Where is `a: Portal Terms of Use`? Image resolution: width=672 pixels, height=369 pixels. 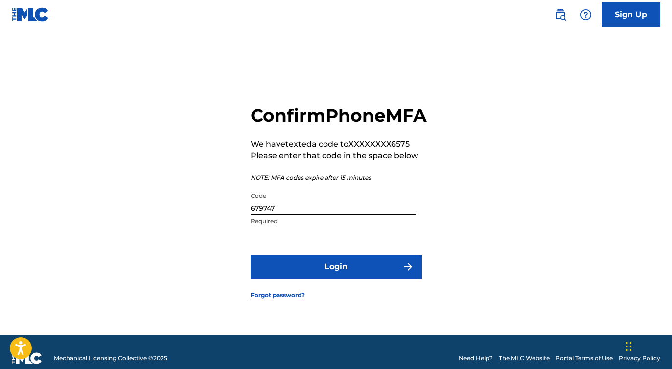 a: Portal Terms of Use is located at coordinates (584, 359).